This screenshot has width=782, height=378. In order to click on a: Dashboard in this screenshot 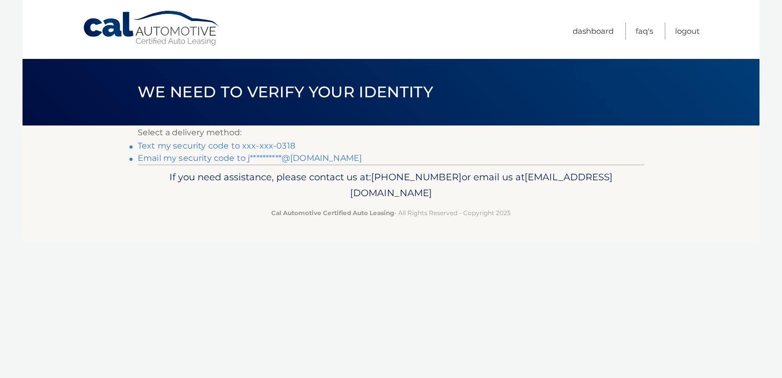, I will do `click(593, 31)`.